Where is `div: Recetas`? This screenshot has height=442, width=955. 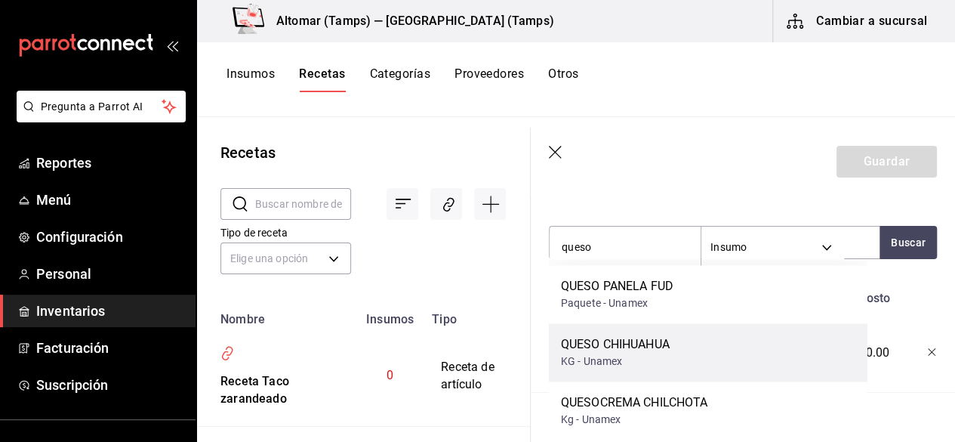
div: Recetas is located at coordinates (248, 152).